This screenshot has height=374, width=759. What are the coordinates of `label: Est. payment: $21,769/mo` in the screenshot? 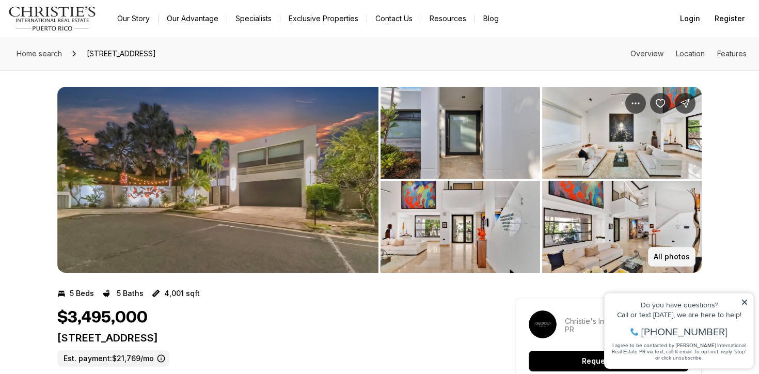 It's located at (113, 358).